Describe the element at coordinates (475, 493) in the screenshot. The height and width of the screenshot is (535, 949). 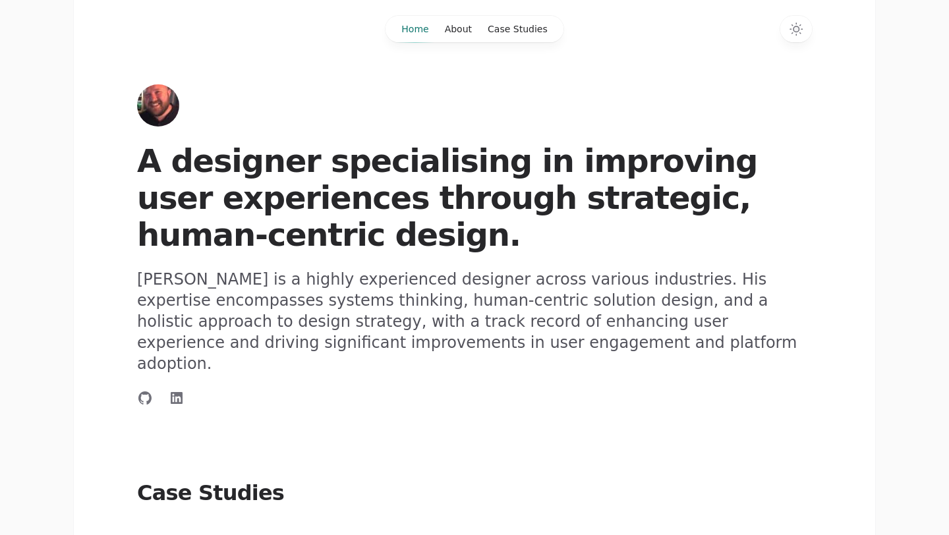
I see `h2: Case Studies` at that location.